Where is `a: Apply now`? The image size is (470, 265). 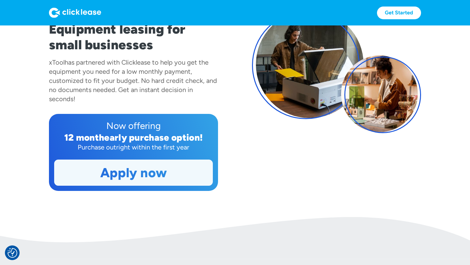 a: Apply now is located at coordinates (133, 173).